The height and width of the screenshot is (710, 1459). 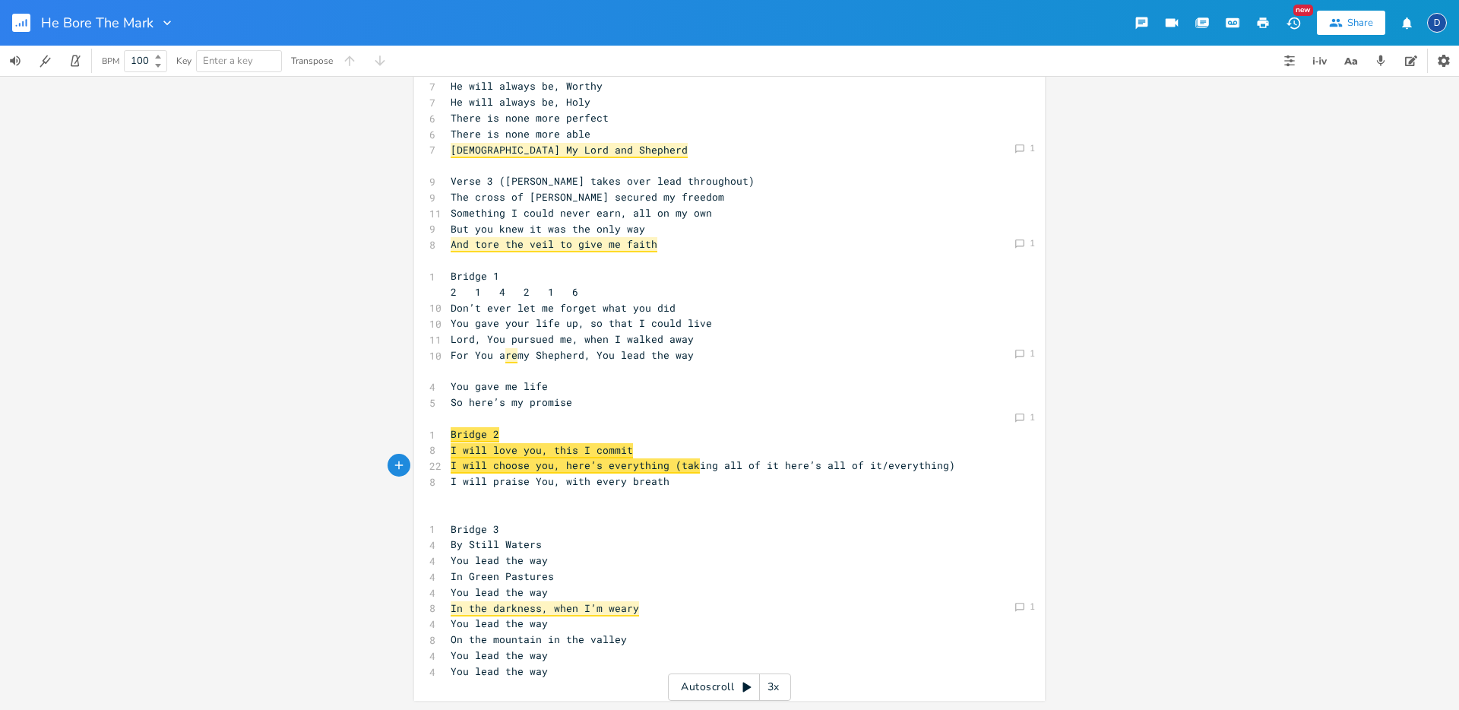 I want to click on button: Share, so click(x=1351, y=23).